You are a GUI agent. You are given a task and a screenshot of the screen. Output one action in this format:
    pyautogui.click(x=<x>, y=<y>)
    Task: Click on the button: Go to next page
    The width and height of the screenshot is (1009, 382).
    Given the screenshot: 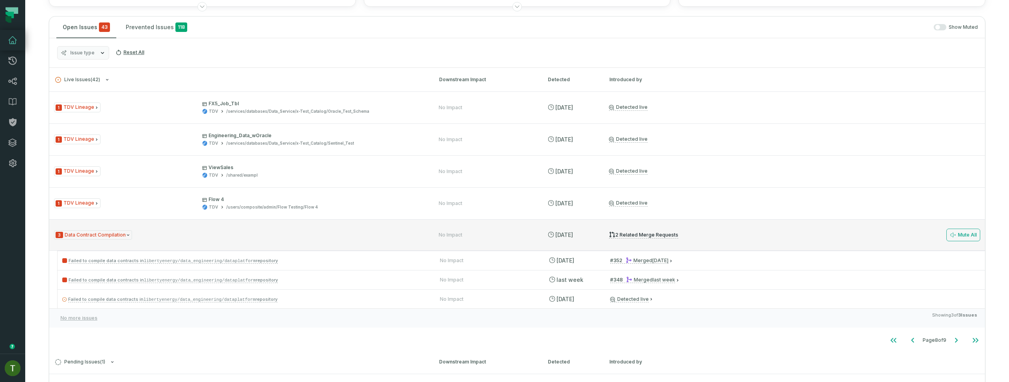 What is the action you would take?
    pyautogui.click(x=956, y=340)
    